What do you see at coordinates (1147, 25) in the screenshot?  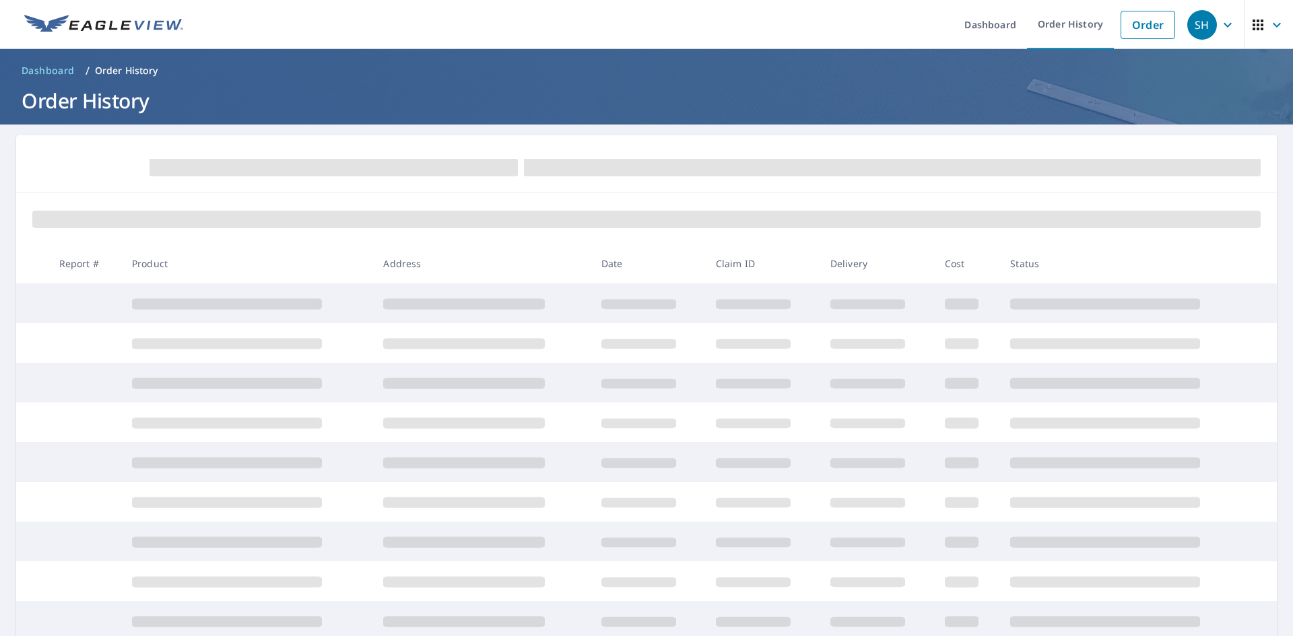 I see `a: Order` at bounding box center [1147, 25].